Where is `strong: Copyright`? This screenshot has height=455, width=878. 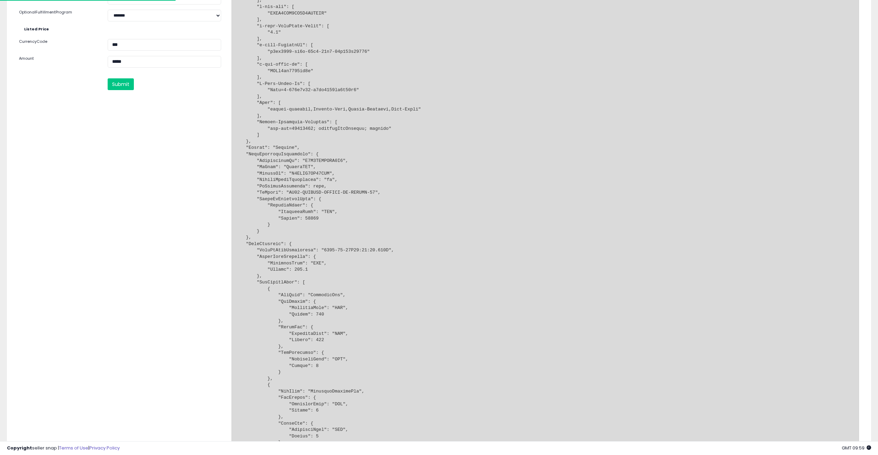 strong: Copyright is located at coordinates (19, 447).